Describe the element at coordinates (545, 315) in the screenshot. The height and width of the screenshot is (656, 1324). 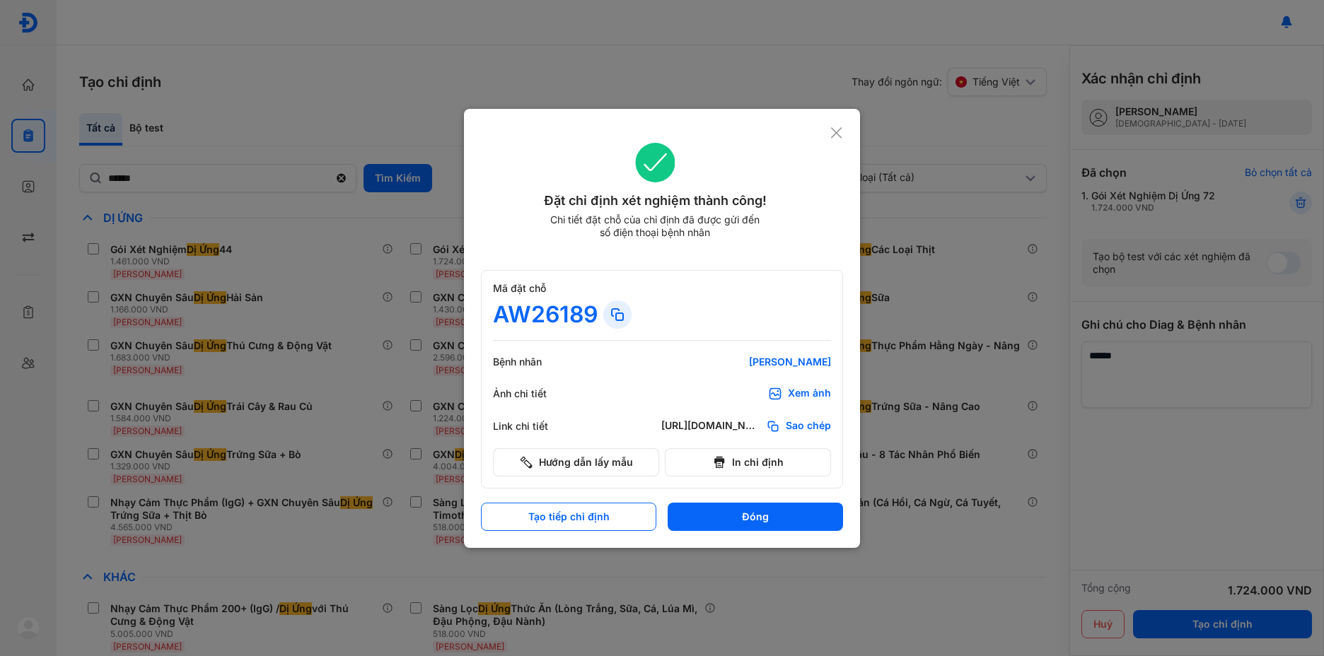
I see `div: AW26189` at that location.